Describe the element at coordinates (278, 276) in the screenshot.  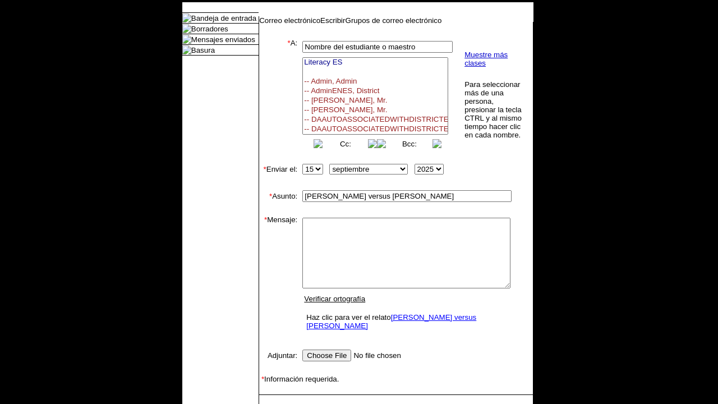
I see `td: Mensaje:` at that location.